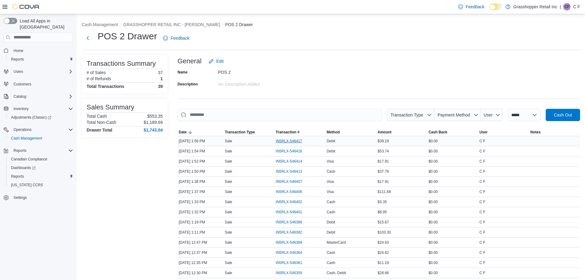 This screenshot has width=585, height=280. Describe the element at coordinates (458, 115) in the screenshot. I see `button: Payment Method` at that location.